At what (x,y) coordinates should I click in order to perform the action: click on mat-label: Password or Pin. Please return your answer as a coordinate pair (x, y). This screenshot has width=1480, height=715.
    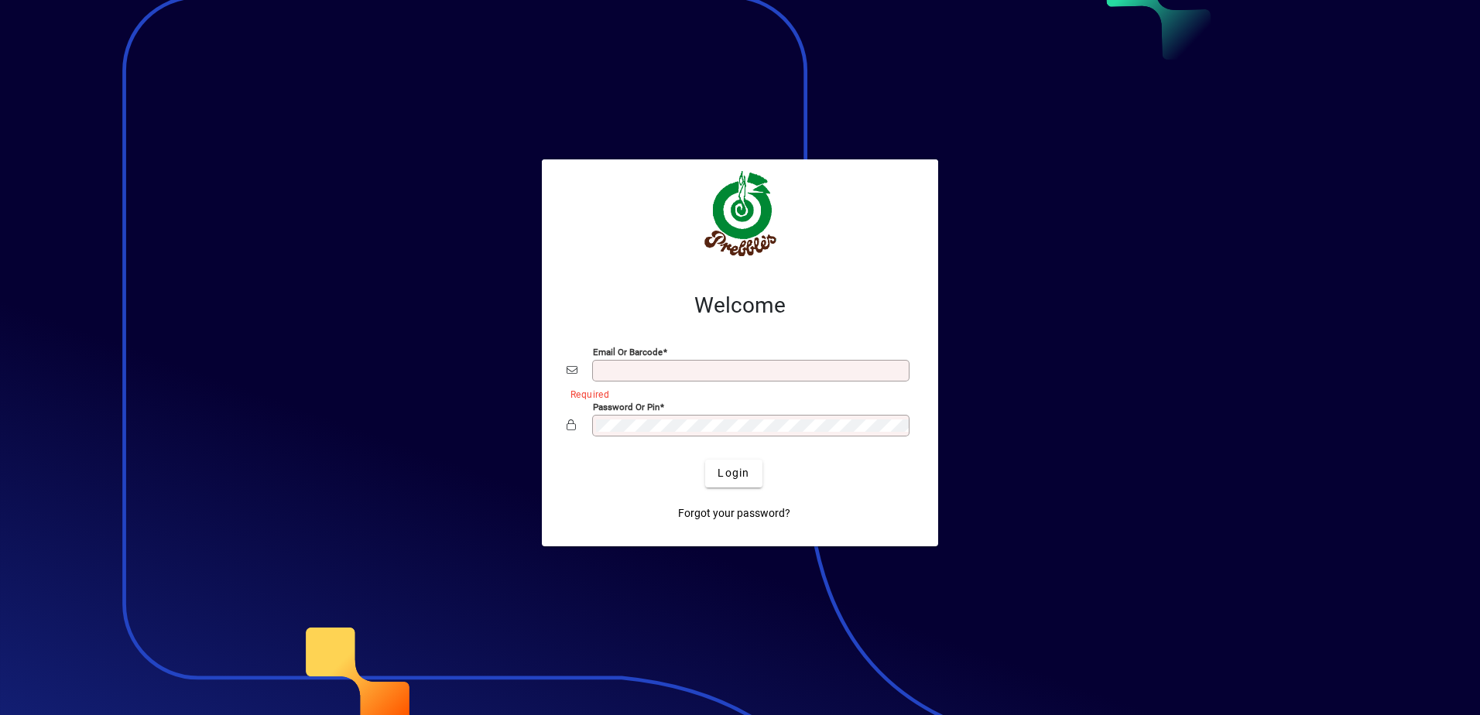
    Looking at the image, I should click on (626, 406).